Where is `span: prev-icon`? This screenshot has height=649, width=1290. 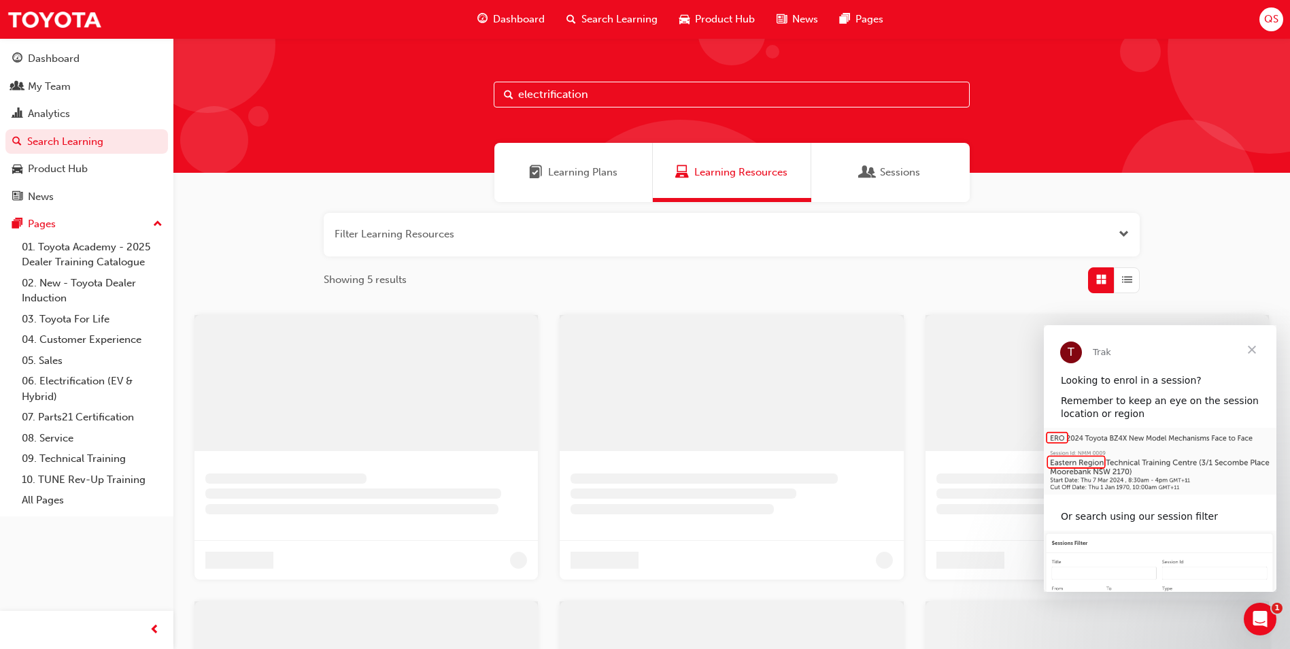 span: prev-icon is located at coordinates (154, 630).